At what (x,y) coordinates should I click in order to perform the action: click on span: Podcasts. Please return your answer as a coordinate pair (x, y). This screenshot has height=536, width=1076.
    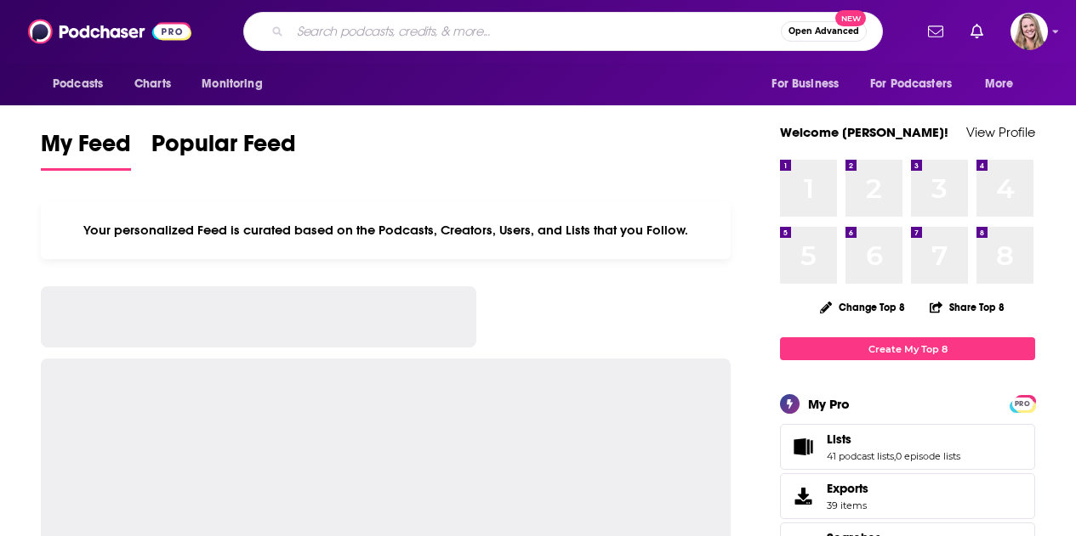
    Looking at the image, I should click on (77, 84).